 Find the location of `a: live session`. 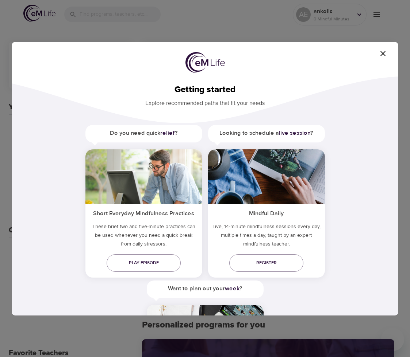

a: live session is located at coordinates (294, 133).